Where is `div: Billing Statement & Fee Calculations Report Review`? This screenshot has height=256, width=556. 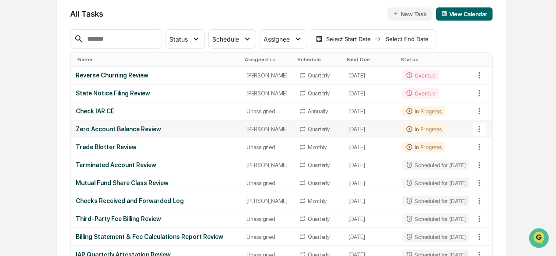
div: Billing Statement & Fee Calculations Report Review is located at coordinates (156, 237).